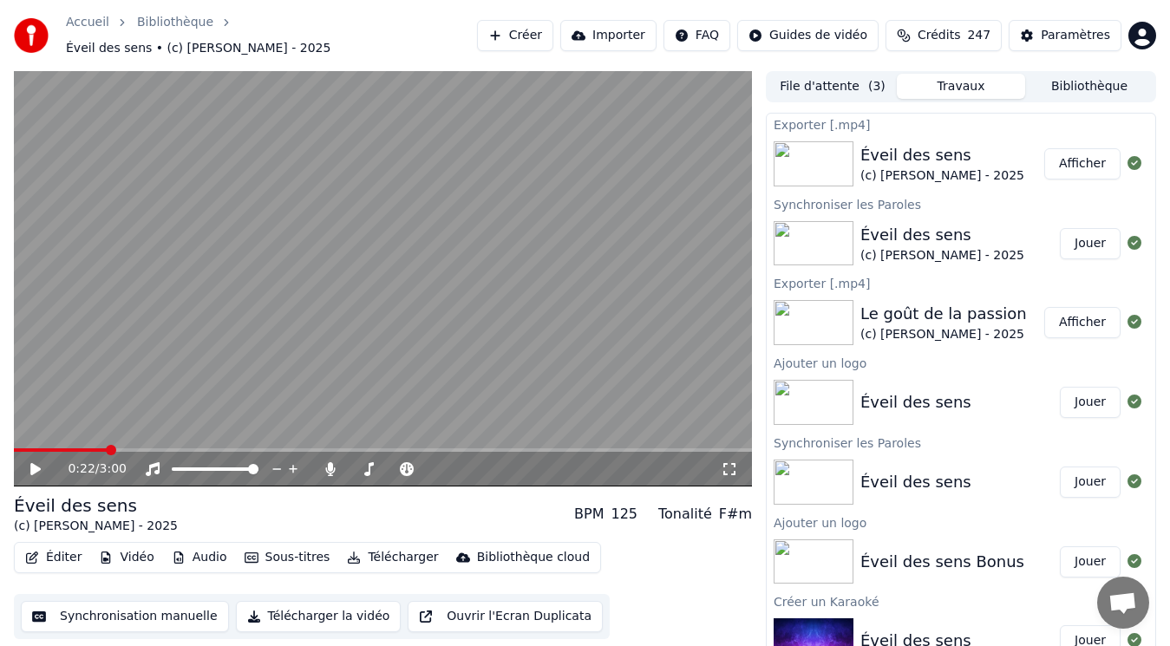 Image resolution: width=1170 pixels, height=646 pixels. What do you see at coordinates (808, 36) in the screenshot?
I see `button: Guides de vidéo` at bounding box center [808, 36].